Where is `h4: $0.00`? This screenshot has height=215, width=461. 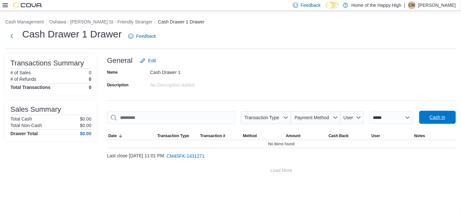 h4: $0.00 is located at coordinates (85, 134).